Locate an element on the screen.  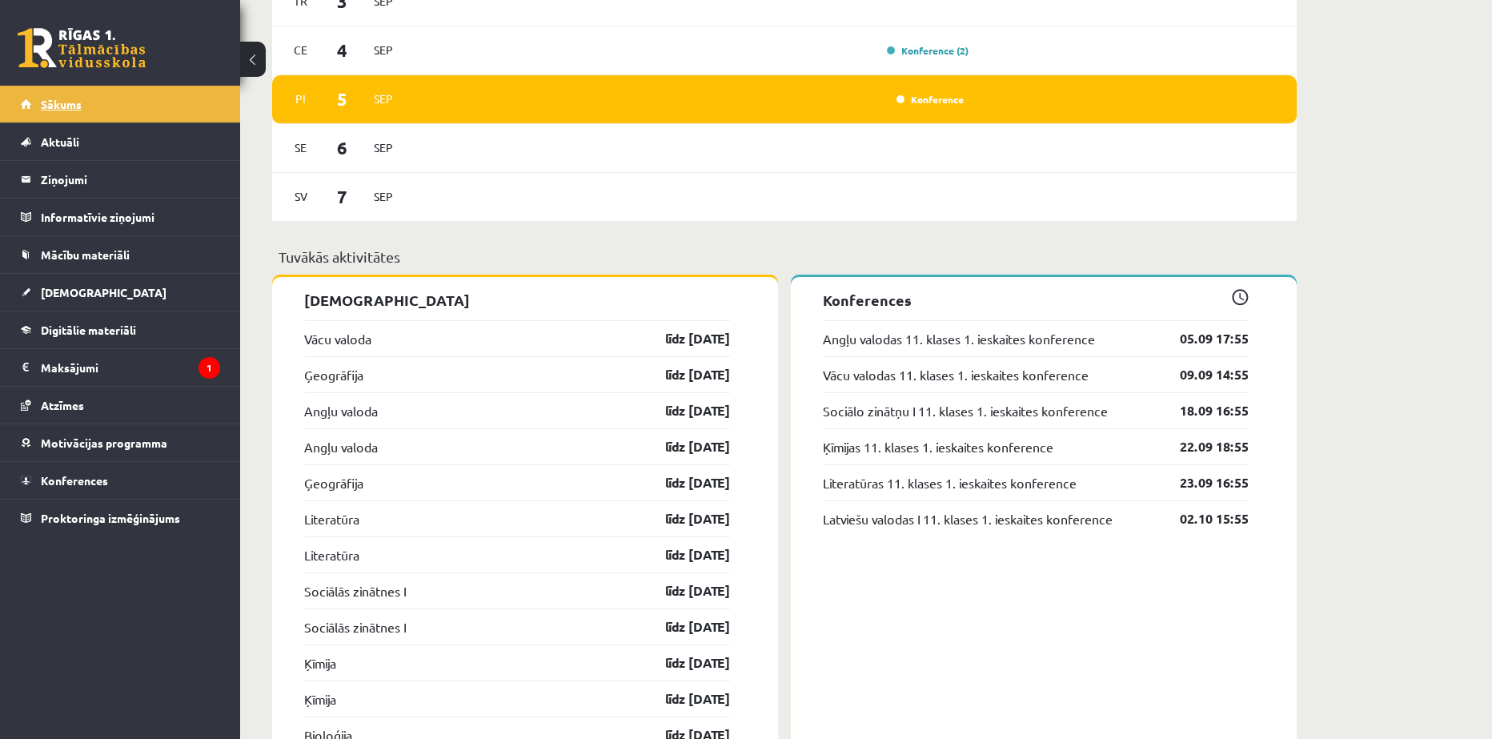
span: Pi is located at coordinates (301, 98).